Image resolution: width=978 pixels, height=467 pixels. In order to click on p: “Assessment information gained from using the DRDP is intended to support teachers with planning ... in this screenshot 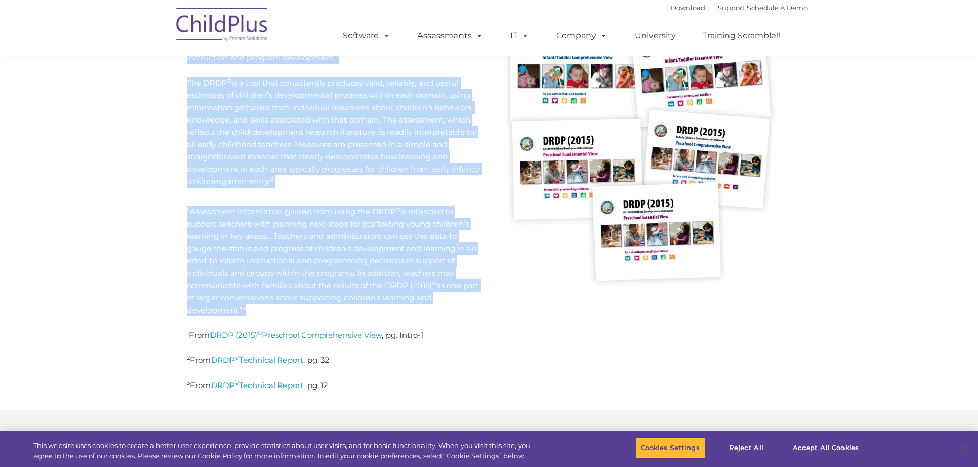, I will do `click(334, 261)`.